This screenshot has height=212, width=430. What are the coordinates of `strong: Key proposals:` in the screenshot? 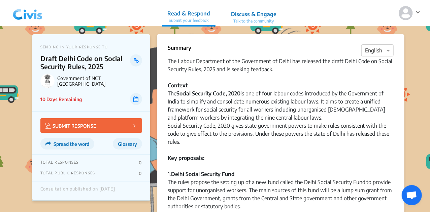 It's located at (186, 162).